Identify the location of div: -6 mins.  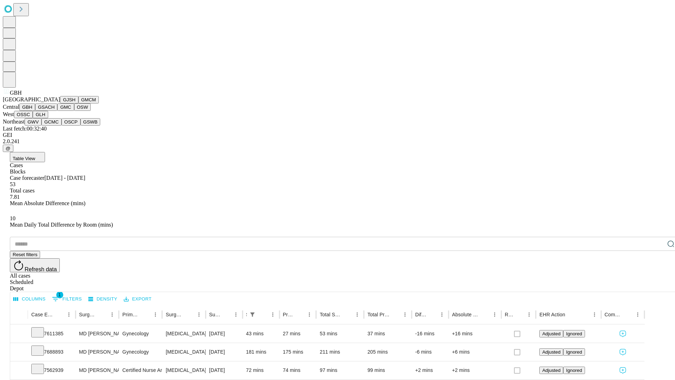
(430, 352).